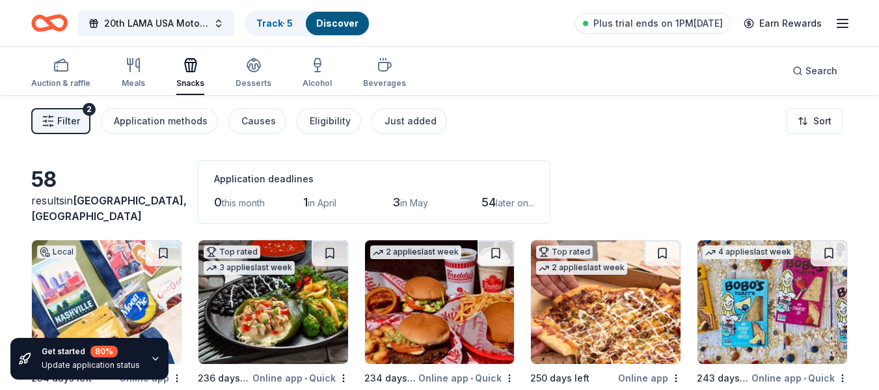  Describe the element at coordinates (273, 302) in the screenshot. I see `img: Image for Abuelo's` at that location.